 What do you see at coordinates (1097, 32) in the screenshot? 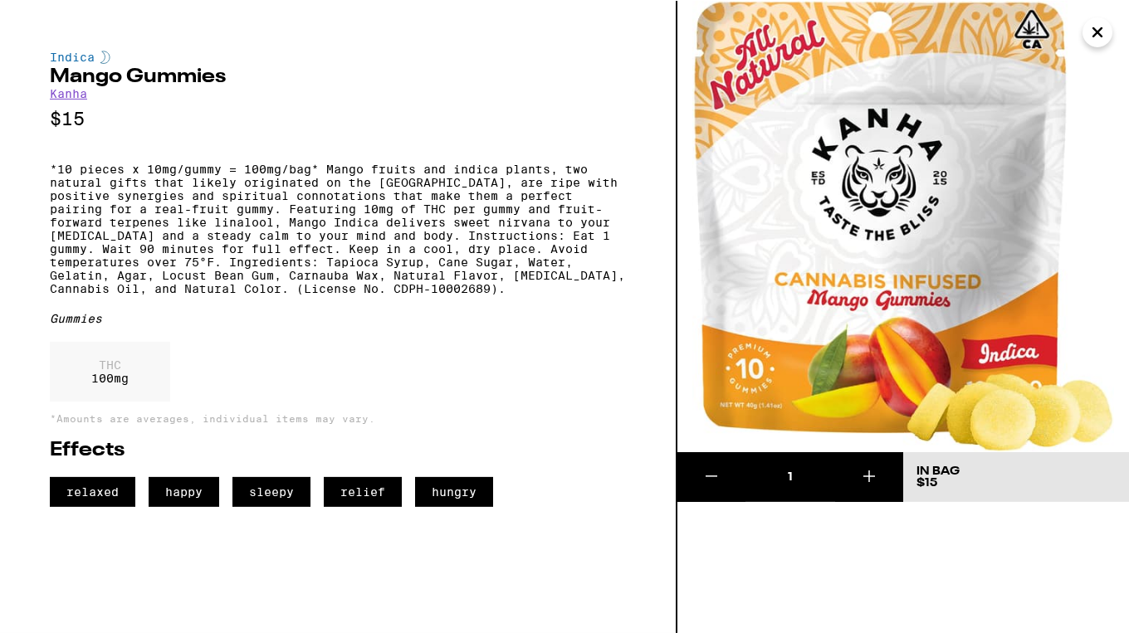
I see `button: Close` at bounding box center [1097, 32].